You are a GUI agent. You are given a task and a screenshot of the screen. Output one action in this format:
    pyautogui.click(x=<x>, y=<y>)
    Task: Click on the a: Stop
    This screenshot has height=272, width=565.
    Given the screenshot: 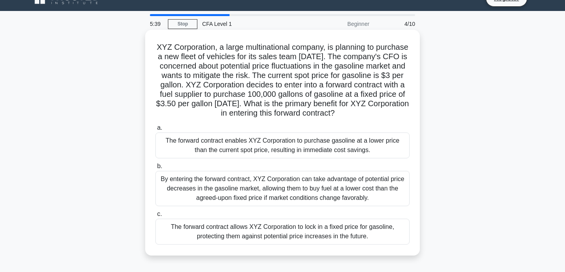 What is the action you would take?
    pyautogui.click(x=182, y=24)
    